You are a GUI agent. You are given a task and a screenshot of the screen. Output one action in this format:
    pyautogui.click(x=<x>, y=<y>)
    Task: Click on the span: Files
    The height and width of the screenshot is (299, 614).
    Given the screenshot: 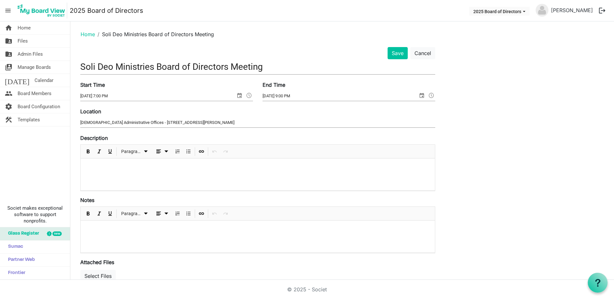 What is the action you would take?
    pyautogui.click(x=23, y=41)
    